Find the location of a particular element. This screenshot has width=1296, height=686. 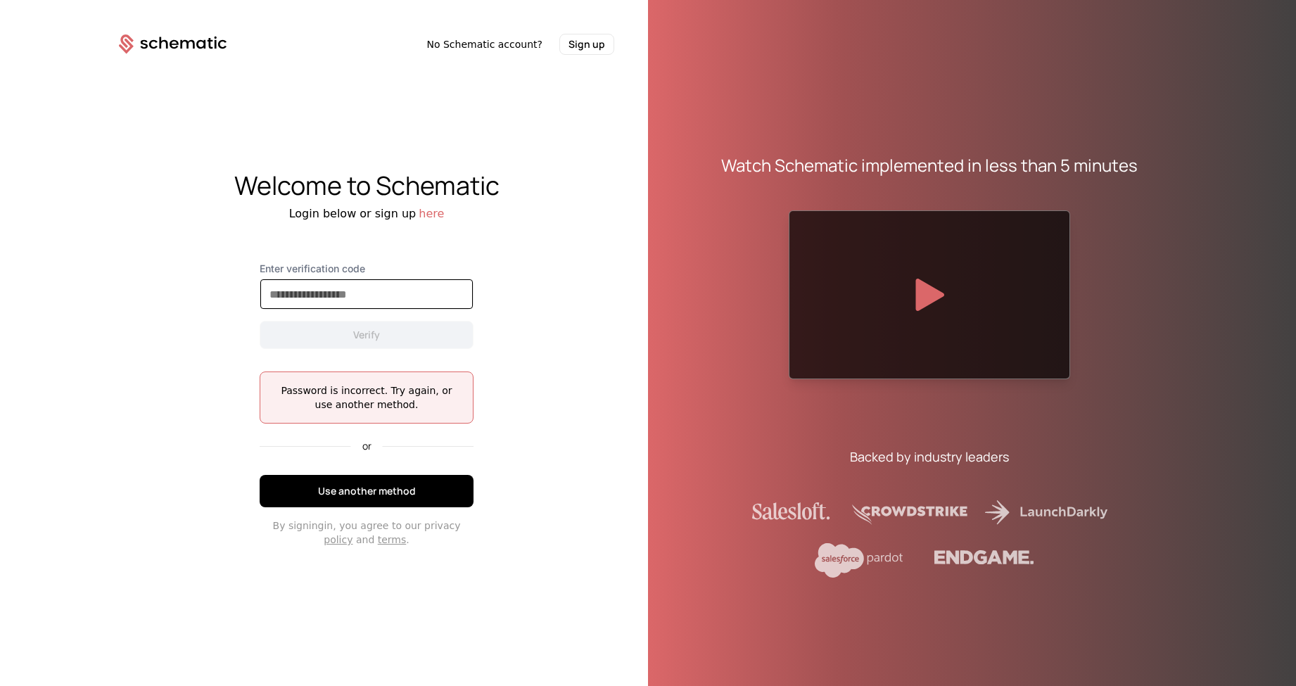

button: Verify is located at coordinates (367, 335).